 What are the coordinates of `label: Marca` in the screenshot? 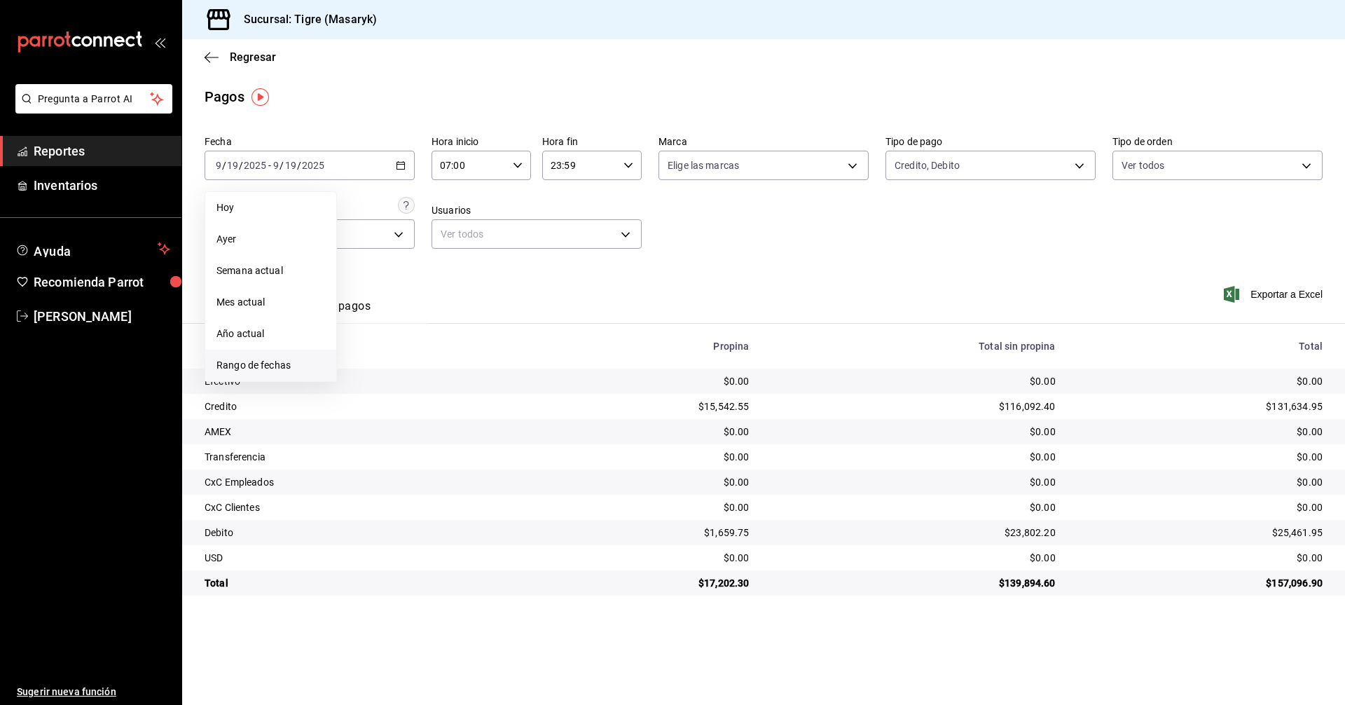 It's located at (763, 141).